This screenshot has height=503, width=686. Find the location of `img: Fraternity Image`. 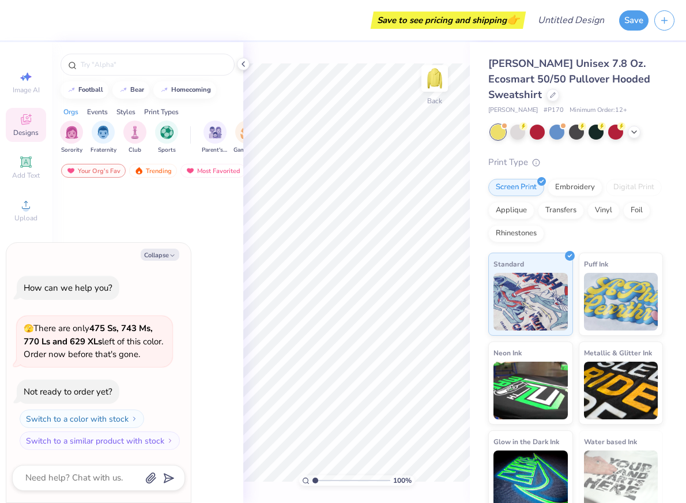

img: Fraternity Image is located at coordinates (103, 132).